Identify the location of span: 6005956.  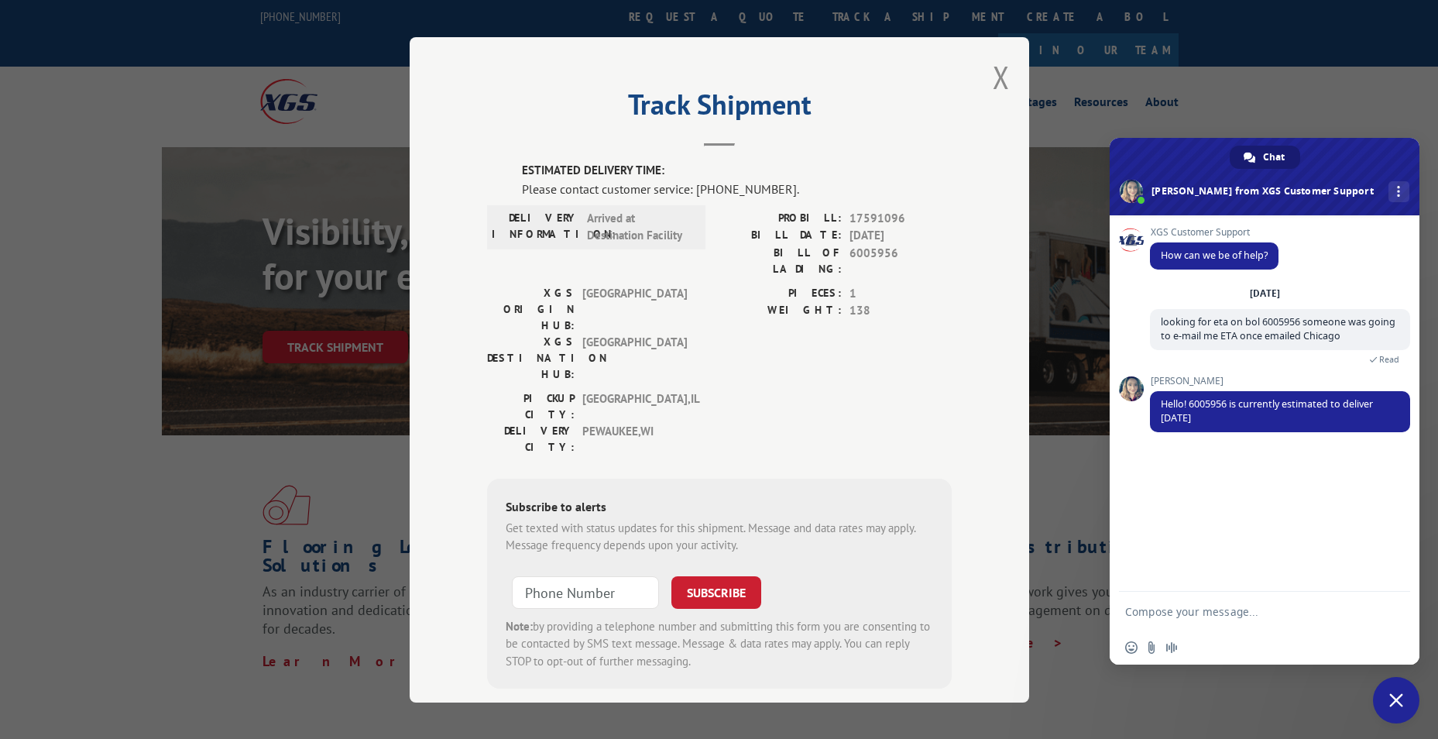
(900, 260).